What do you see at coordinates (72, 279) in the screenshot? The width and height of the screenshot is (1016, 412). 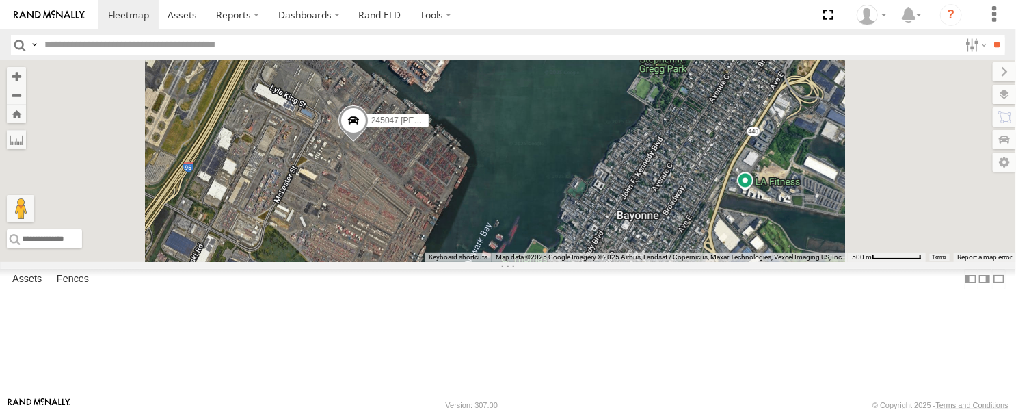 I see `label: Fences` at bounding box center [72, 279].